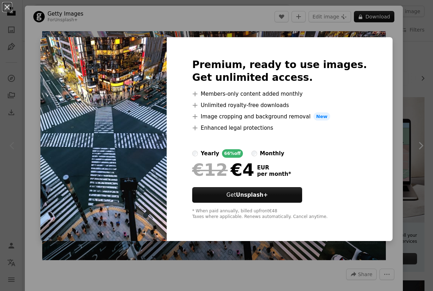  What do you see at coordinates (322, 117) in the screenshot?
I see `span: New` at bounding box center [322, 117].